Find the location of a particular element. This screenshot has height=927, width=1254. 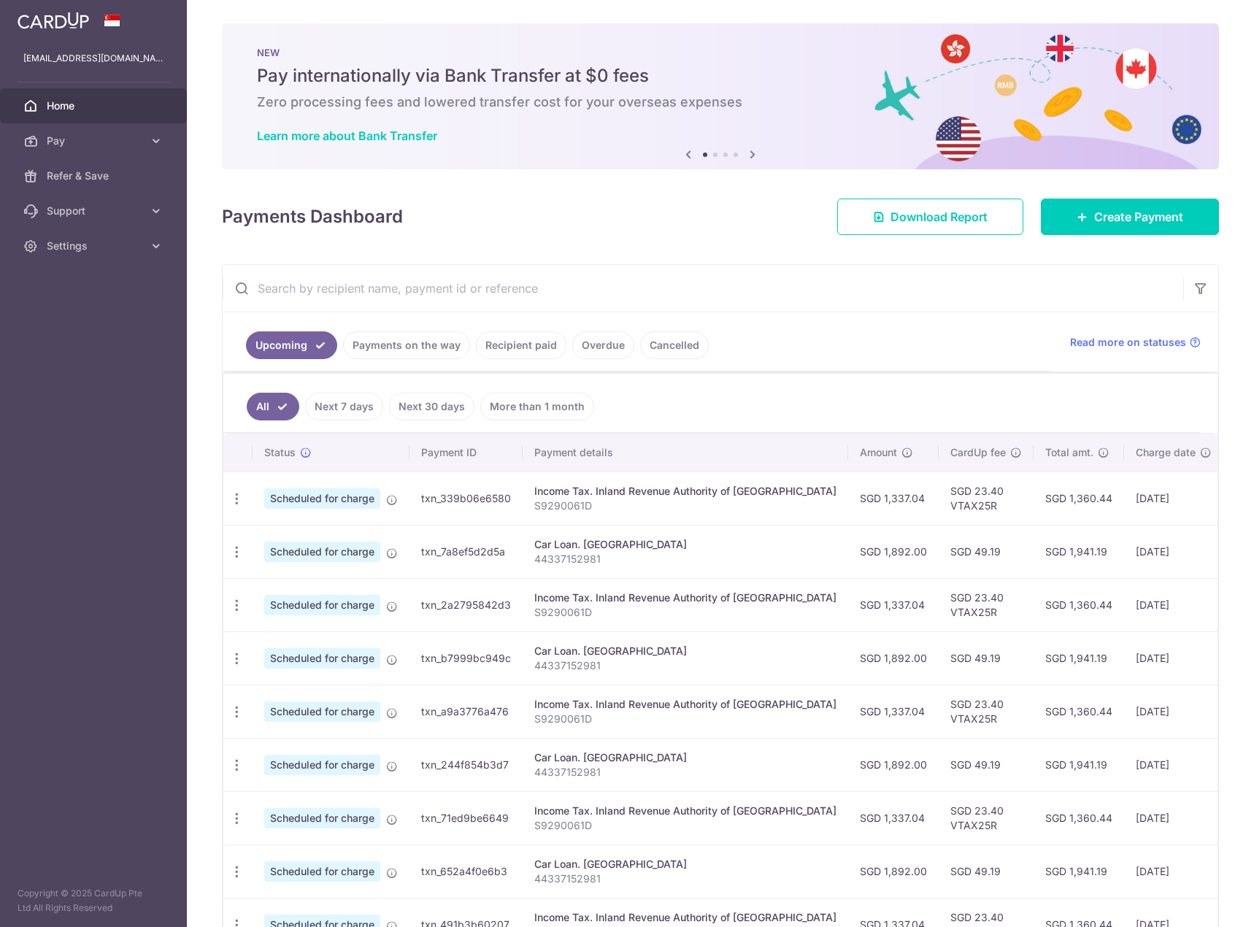

input: Search by recipient name, payment id or reference is located at coordinates (703, 288).